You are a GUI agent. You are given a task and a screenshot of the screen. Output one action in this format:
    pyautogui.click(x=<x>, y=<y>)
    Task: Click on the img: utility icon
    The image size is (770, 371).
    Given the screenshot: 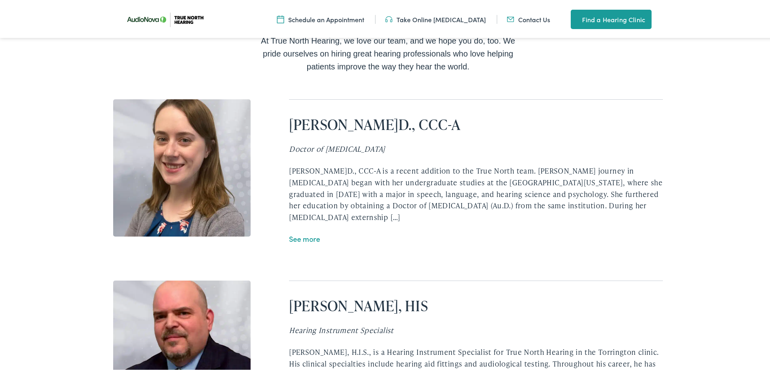 What is the action you would take?
    pyautogui.click(x=574, y=18)
    